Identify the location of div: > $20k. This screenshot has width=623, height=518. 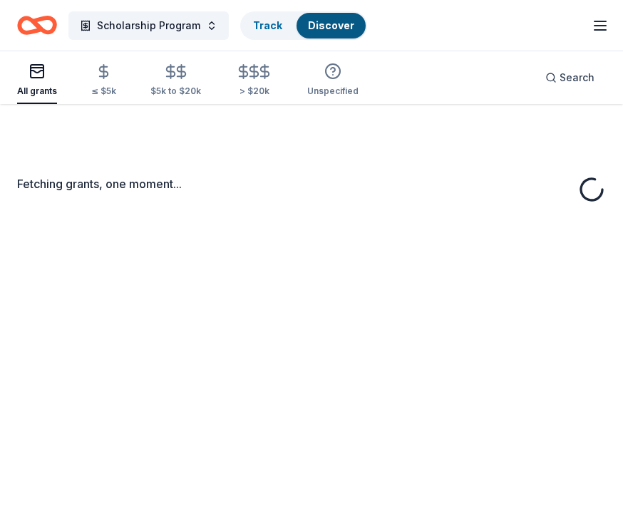
(254, 91).